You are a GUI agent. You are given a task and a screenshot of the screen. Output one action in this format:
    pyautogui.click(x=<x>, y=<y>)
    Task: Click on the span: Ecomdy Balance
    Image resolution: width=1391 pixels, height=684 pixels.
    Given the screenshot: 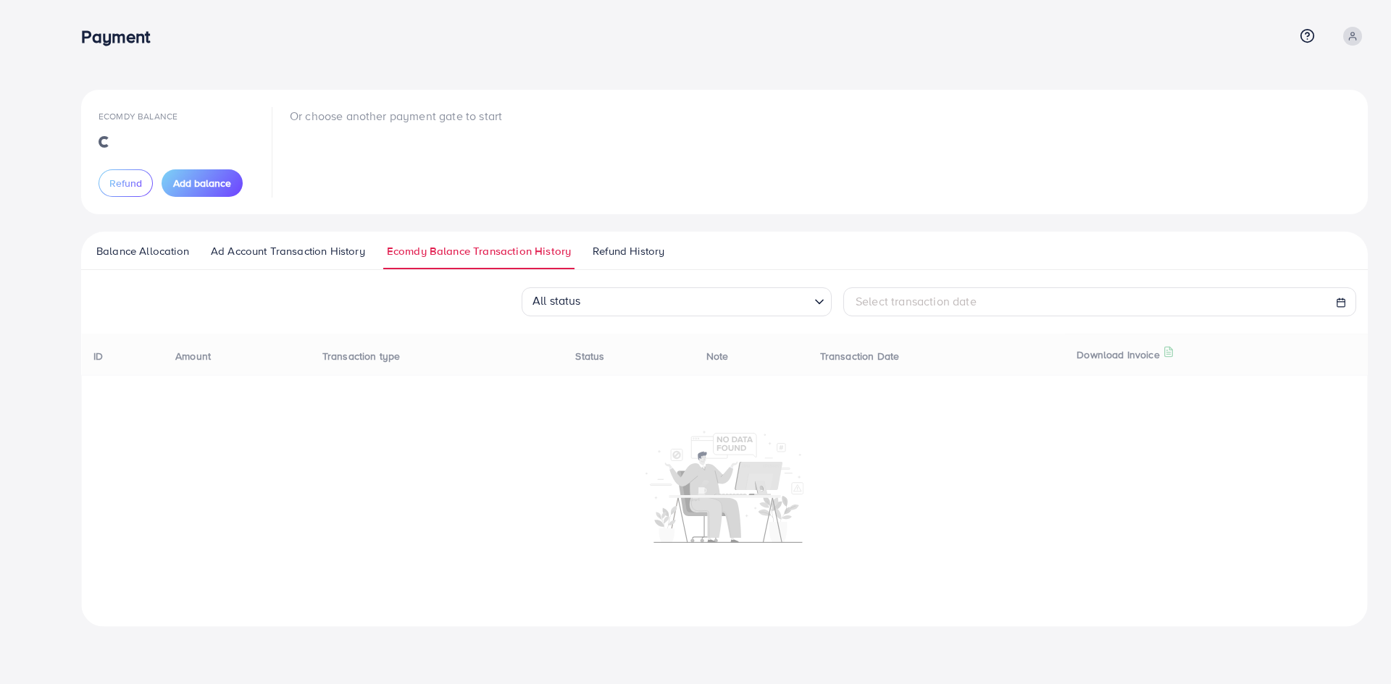 What is the action you would take?
    pyautogui.click(x=138, y=116)
    